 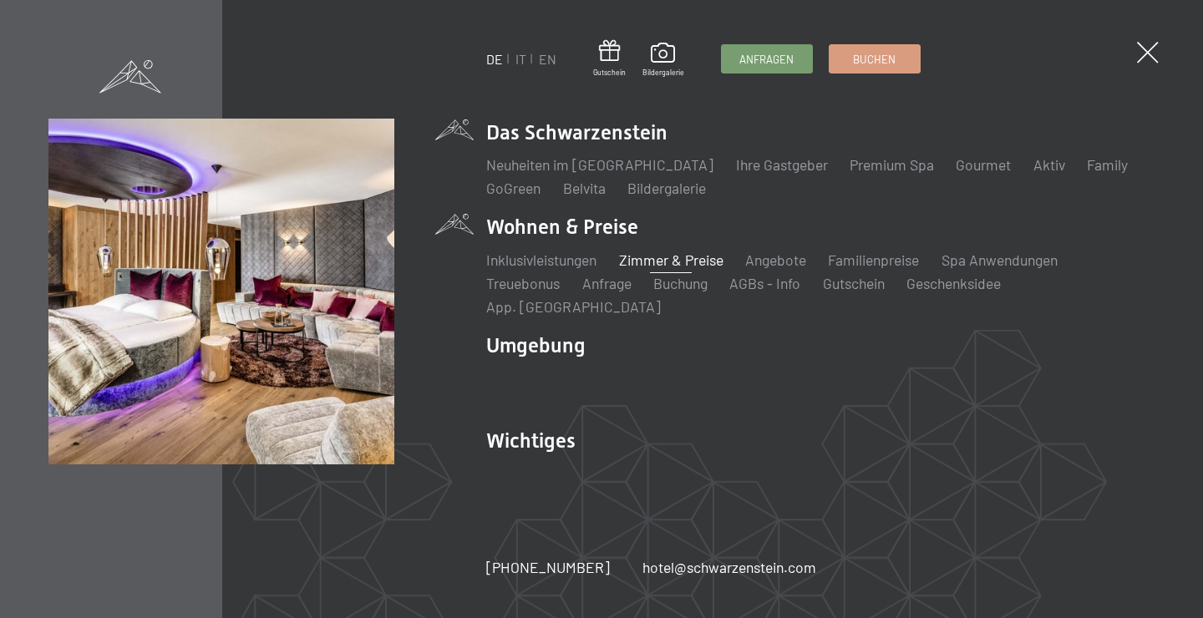 I want to click on a: EN, so click(x=547, y=59).